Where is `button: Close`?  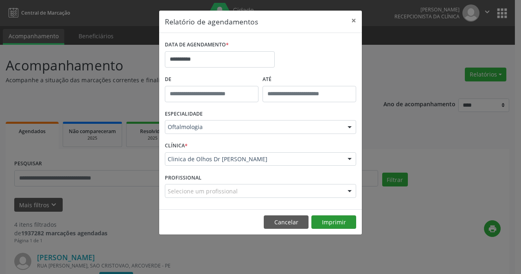 button: Close is located at coordinates (354, 20).